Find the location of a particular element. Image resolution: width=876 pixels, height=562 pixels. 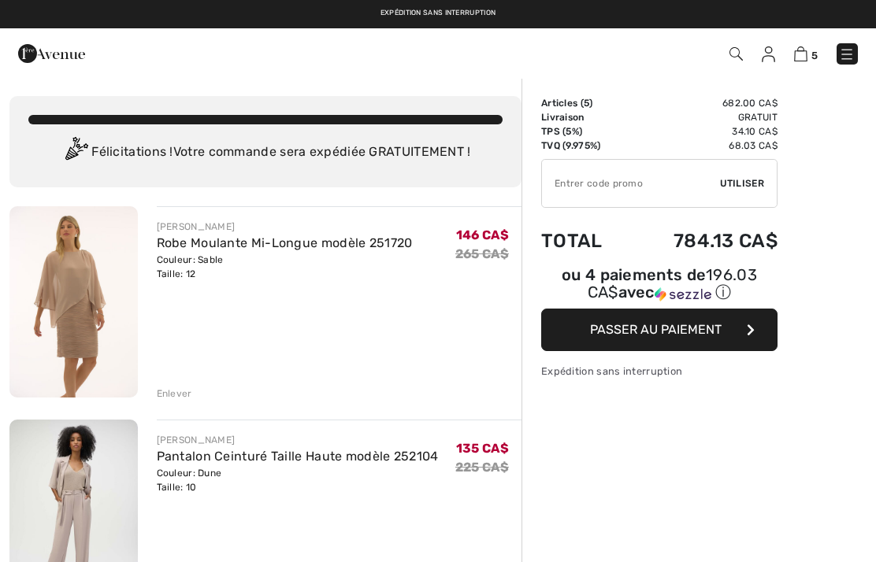

img: 1ère Avenue is located at coordinates (51, 54).